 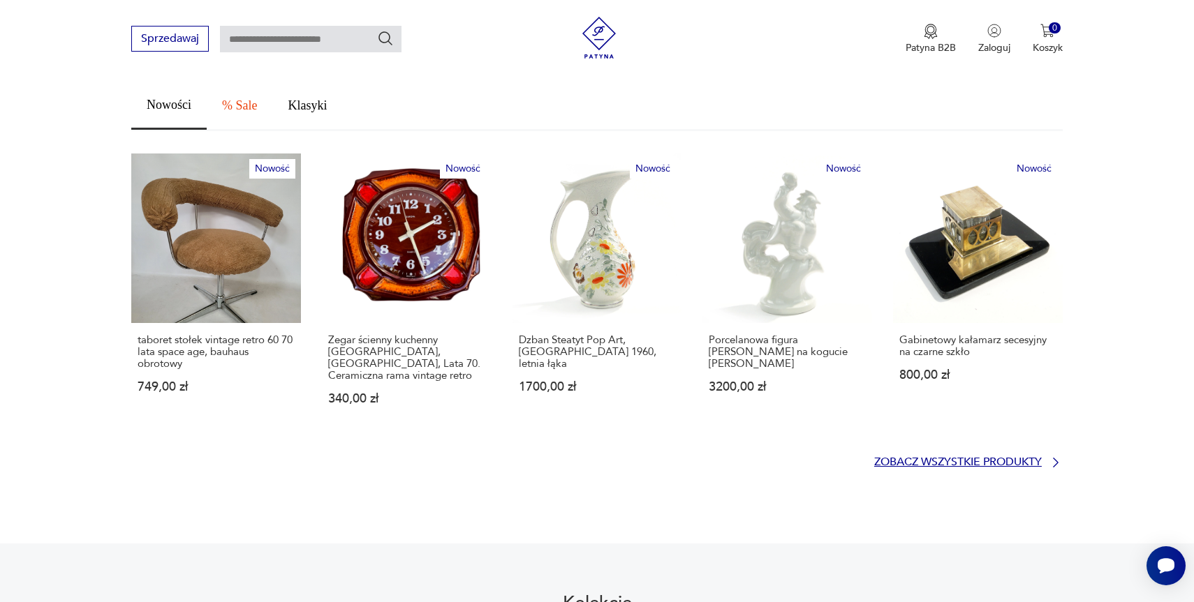 I want to click on a: Zobacz wszystkie produkty, so click(x=968, y=463).